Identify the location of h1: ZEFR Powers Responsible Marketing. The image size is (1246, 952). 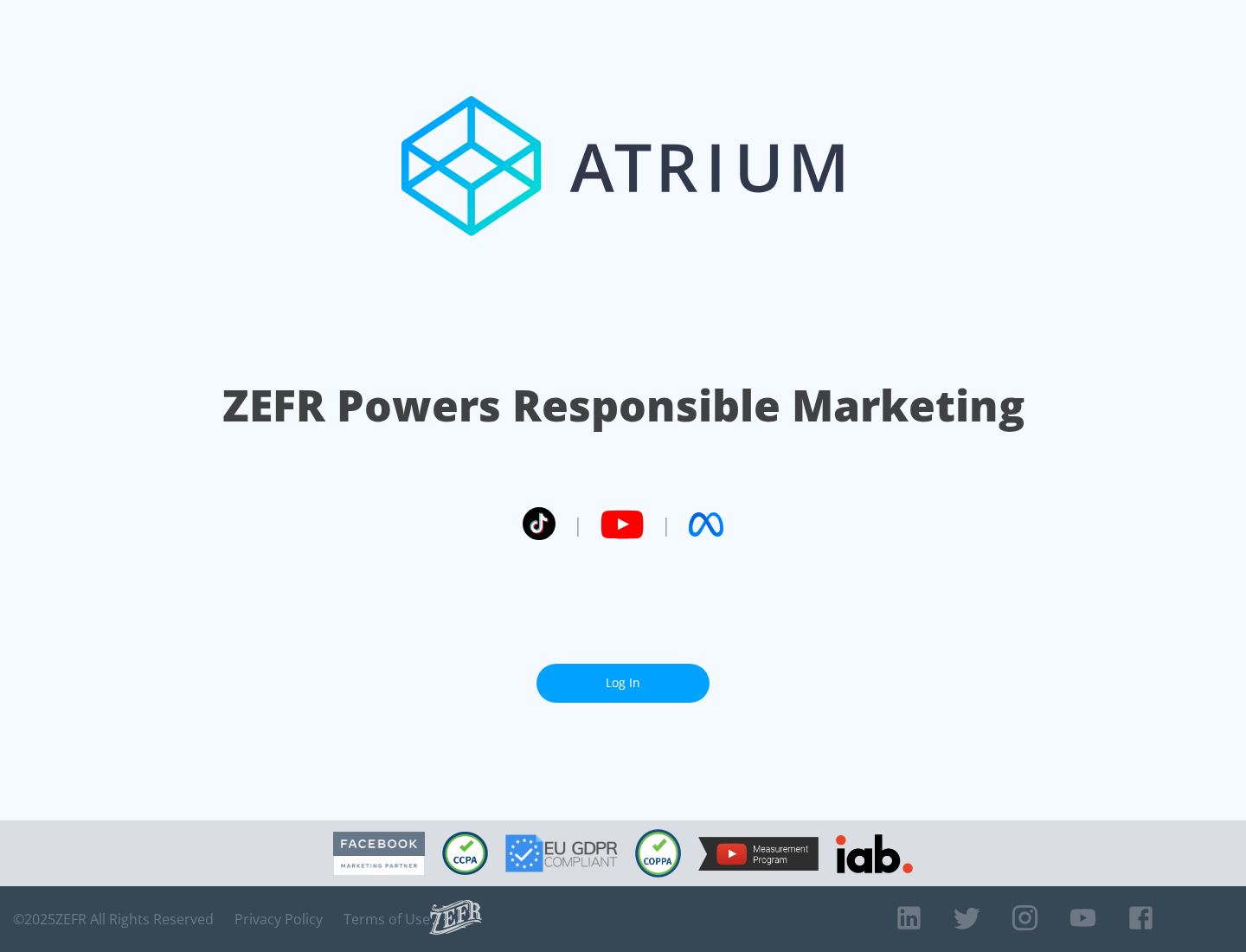
(623, 405).